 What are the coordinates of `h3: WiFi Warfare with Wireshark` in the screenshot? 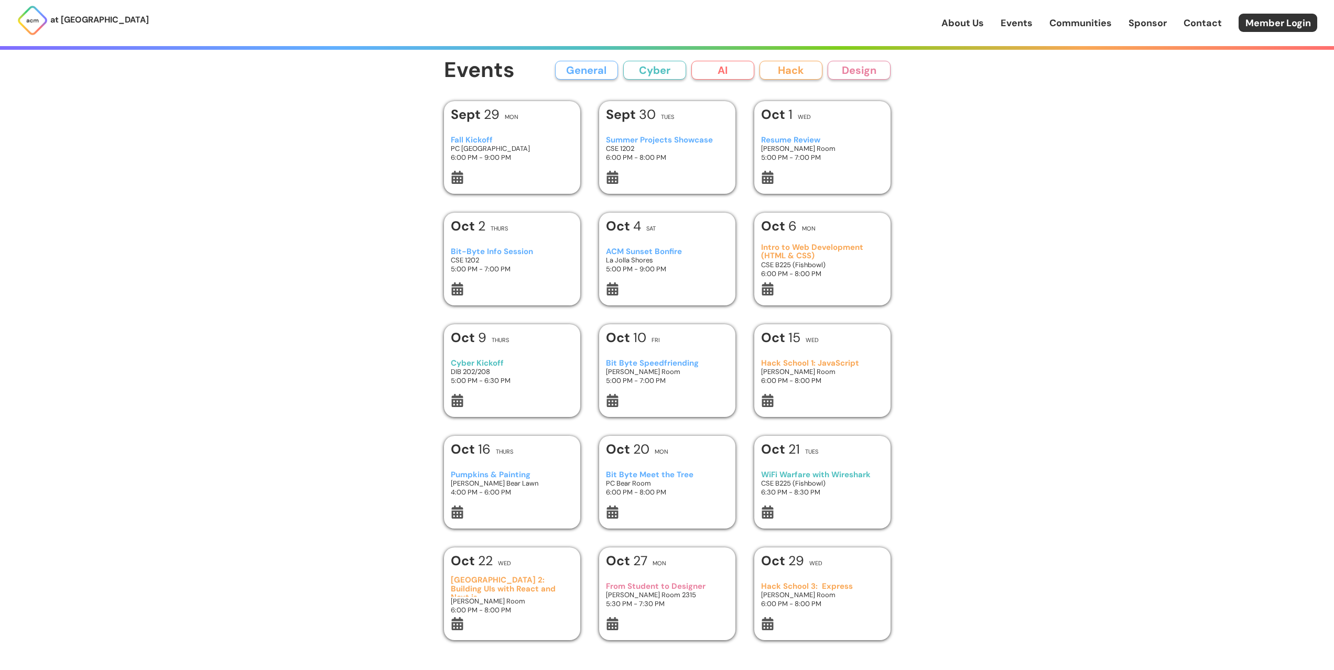 It's located at (822, 475).